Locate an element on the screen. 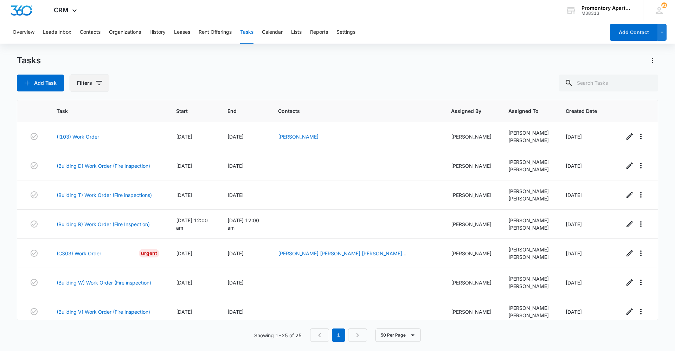 Image resolution: width=675 pixels, height=351 pixels. div: account id is located at coordinates (607, 13).